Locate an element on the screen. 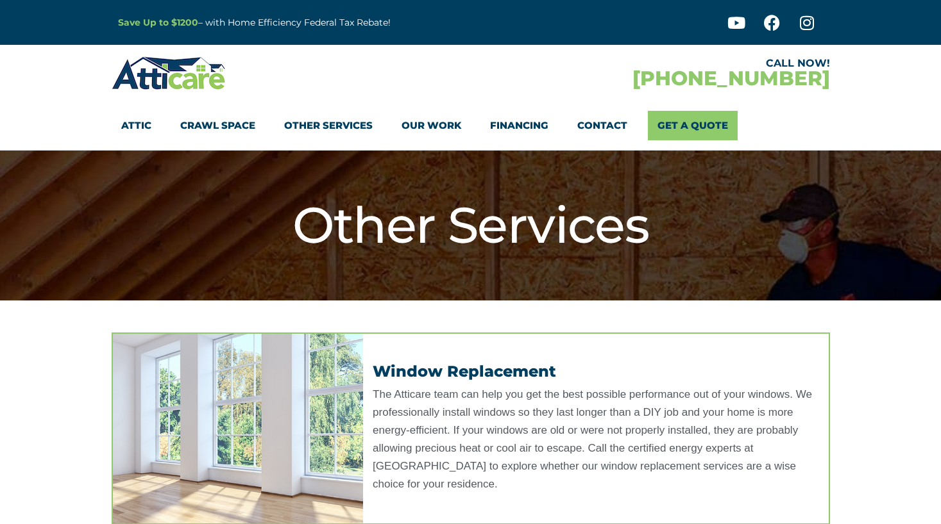 This screenshot has width=941, height=524. div: CALL NOW! is located at coordinates (650, 63).